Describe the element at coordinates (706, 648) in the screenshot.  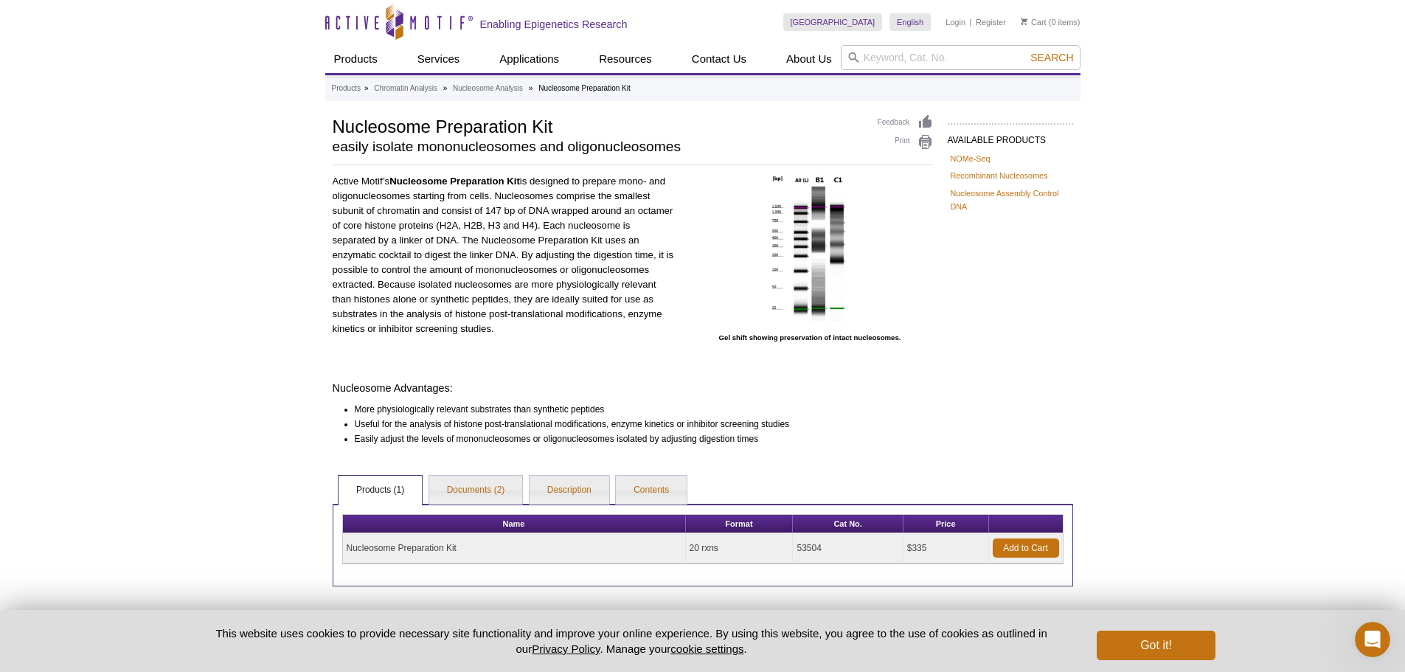
I see `button: cookie settings` at that location.